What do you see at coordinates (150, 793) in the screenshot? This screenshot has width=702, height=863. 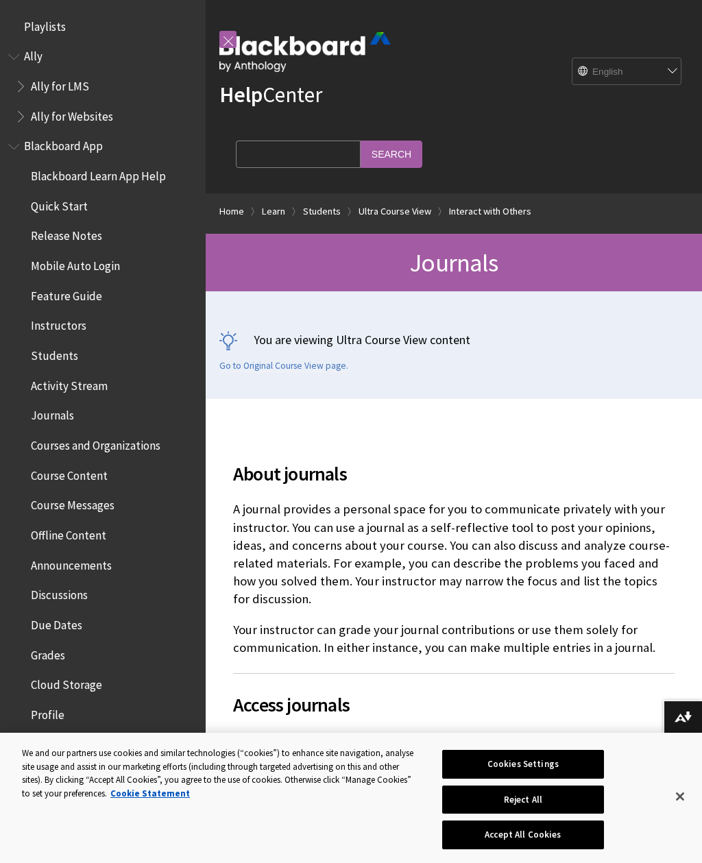 I see `a: More information about your privacy, opens in a new tab` at bounding box center [150, 793].